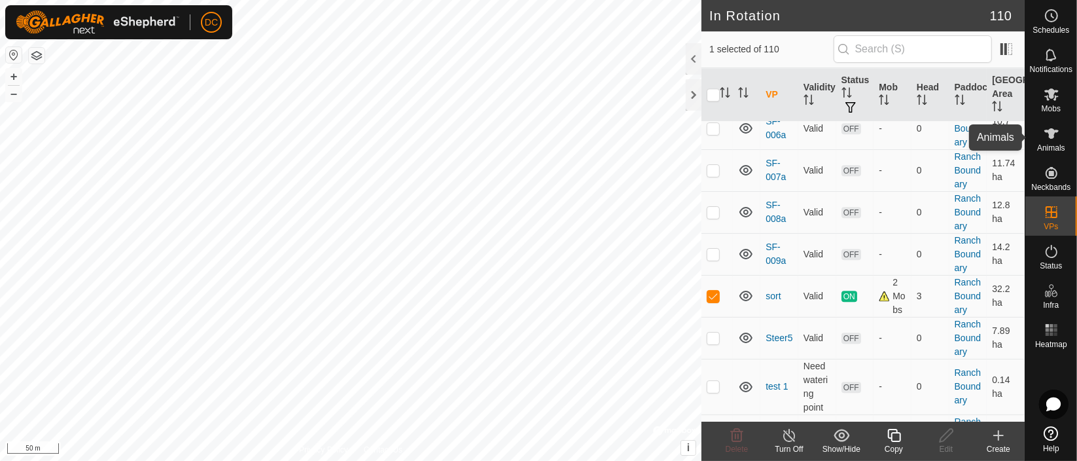 Image resolution: width=1077 pixels, height=461 pixels. What do you see at coordinates (856, 95) in the screenshot?
I see `th: Status` at bounding box center [856, 95].